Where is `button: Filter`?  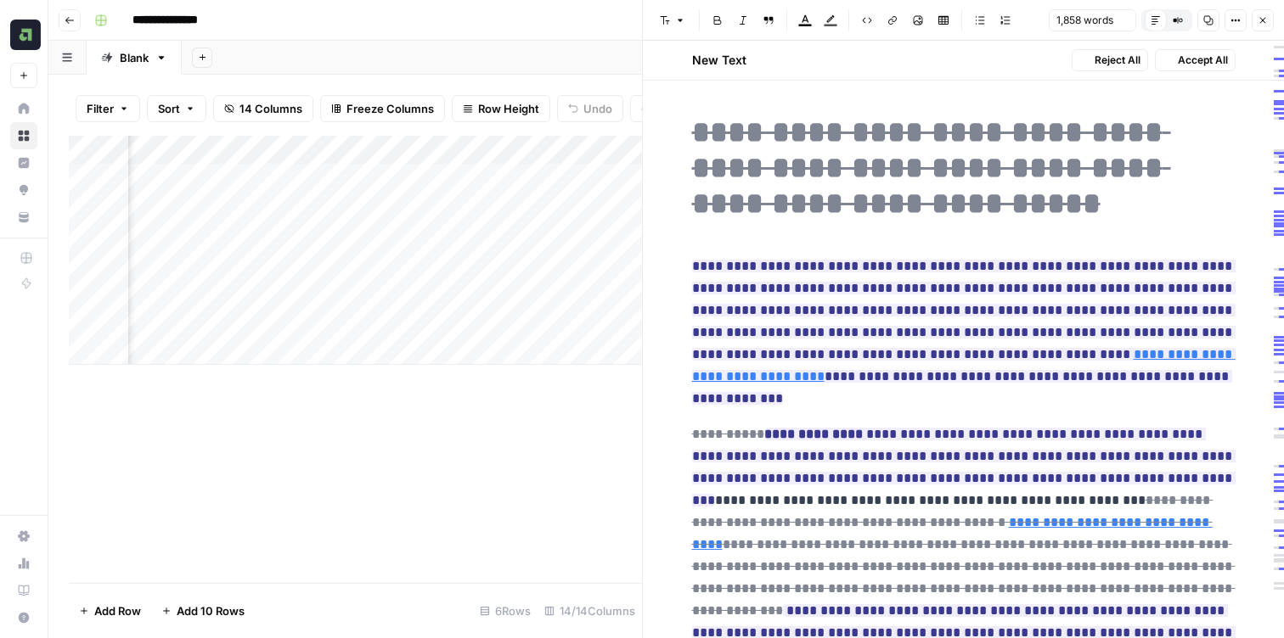
button: Filter is located at coordinates (108, 109).